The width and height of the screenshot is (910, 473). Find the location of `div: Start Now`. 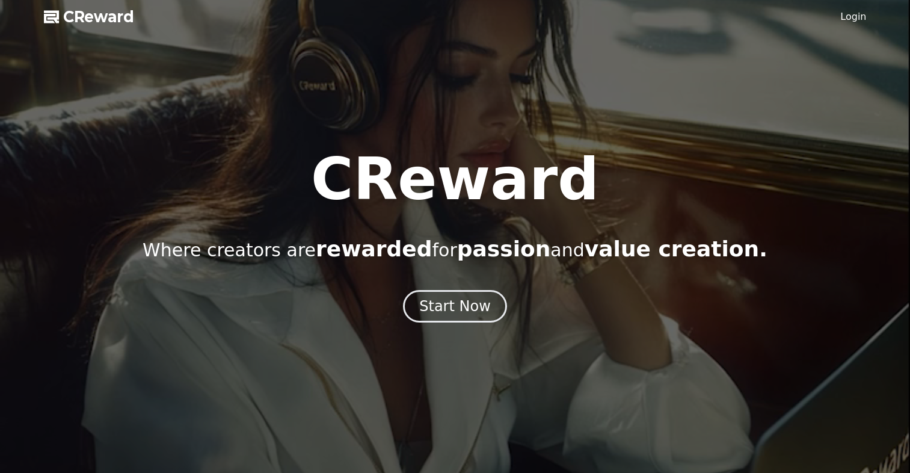

div: Start Now is located at coordinates (455, 306).